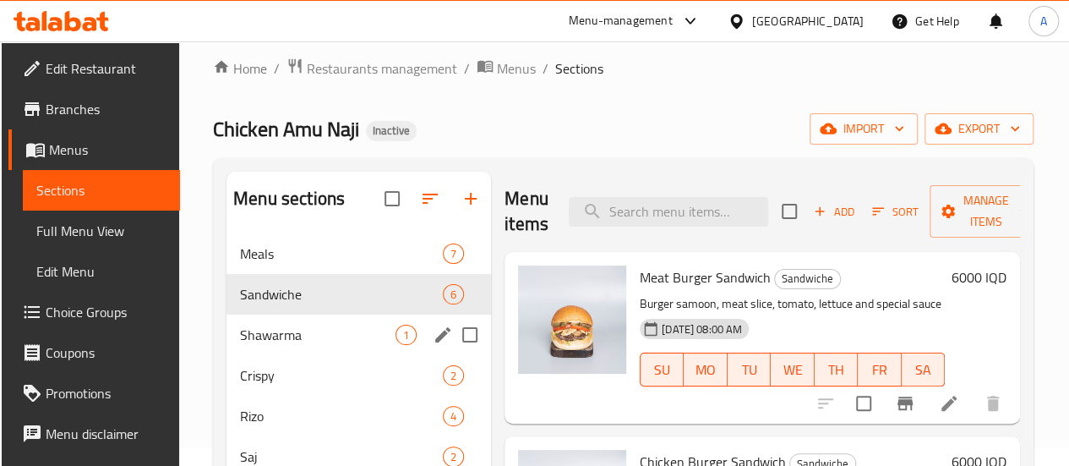 Image resolution: width=1069 pixels, height=466 pixels. Describe the element at coordinates (749, 369) in the screenshot. I see `span: TU` at that location.